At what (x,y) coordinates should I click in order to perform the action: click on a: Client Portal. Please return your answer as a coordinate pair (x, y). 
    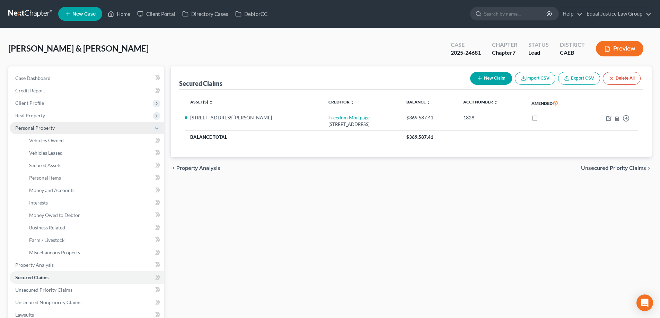
    Looking at the image, I should click on (156, 14).